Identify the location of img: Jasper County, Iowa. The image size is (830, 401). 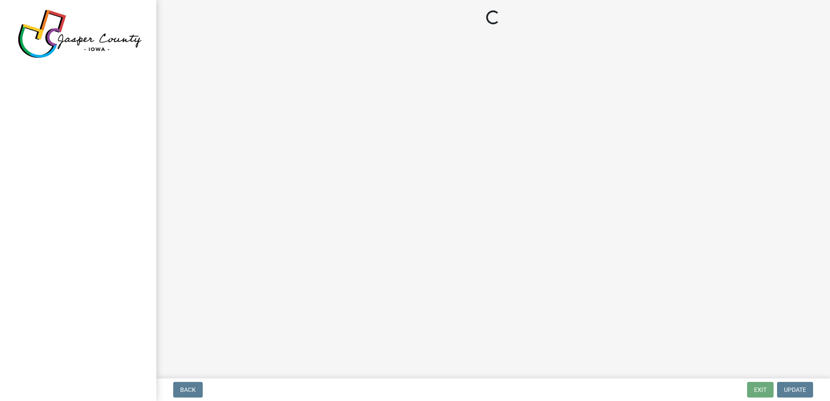
(80, 34).